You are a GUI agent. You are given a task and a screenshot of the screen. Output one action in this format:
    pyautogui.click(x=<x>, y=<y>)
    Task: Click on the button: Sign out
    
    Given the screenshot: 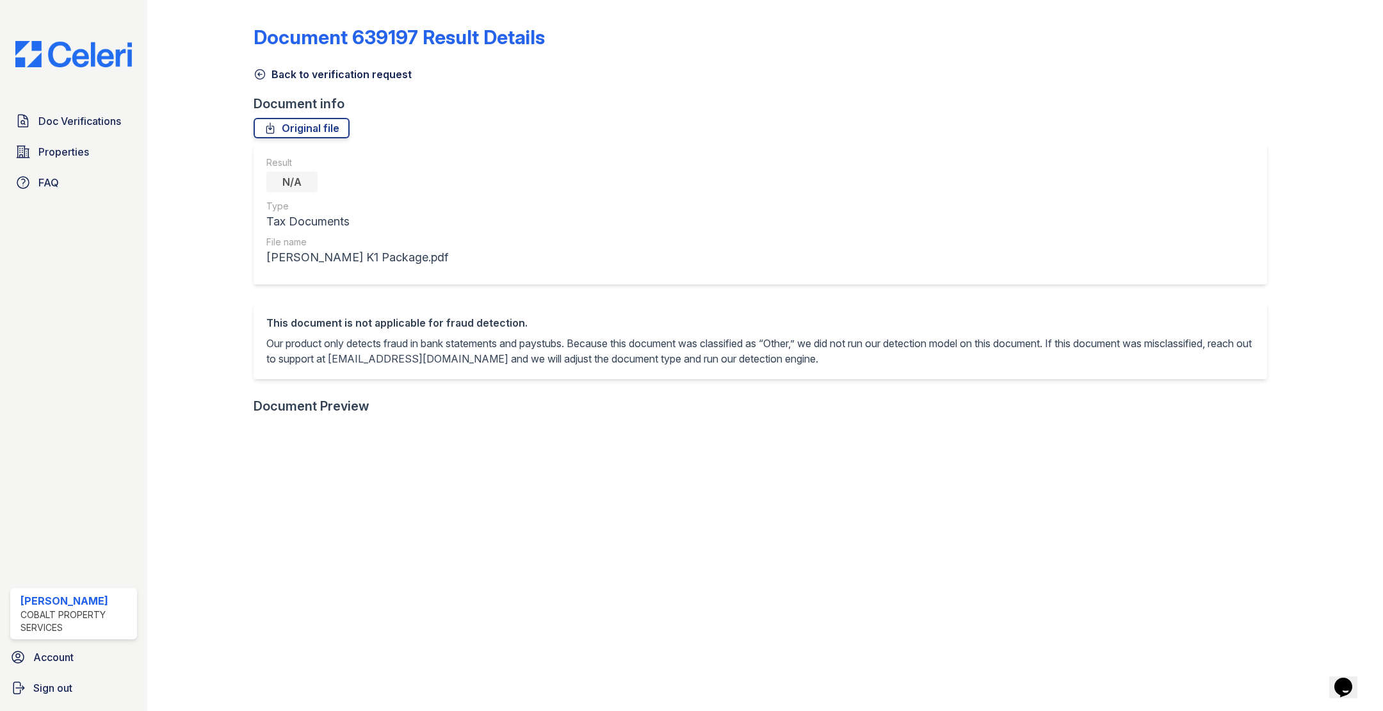 What is the action you would take?
    pyautogui.click(x=74, y=688)
    